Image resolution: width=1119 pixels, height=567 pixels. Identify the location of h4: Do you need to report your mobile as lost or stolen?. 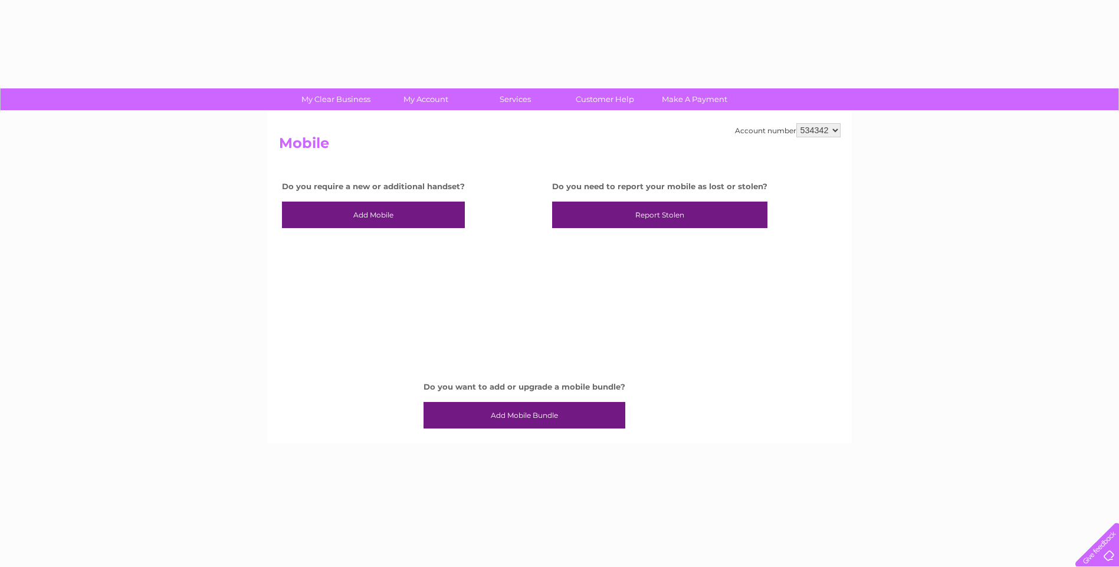
(659, 186).